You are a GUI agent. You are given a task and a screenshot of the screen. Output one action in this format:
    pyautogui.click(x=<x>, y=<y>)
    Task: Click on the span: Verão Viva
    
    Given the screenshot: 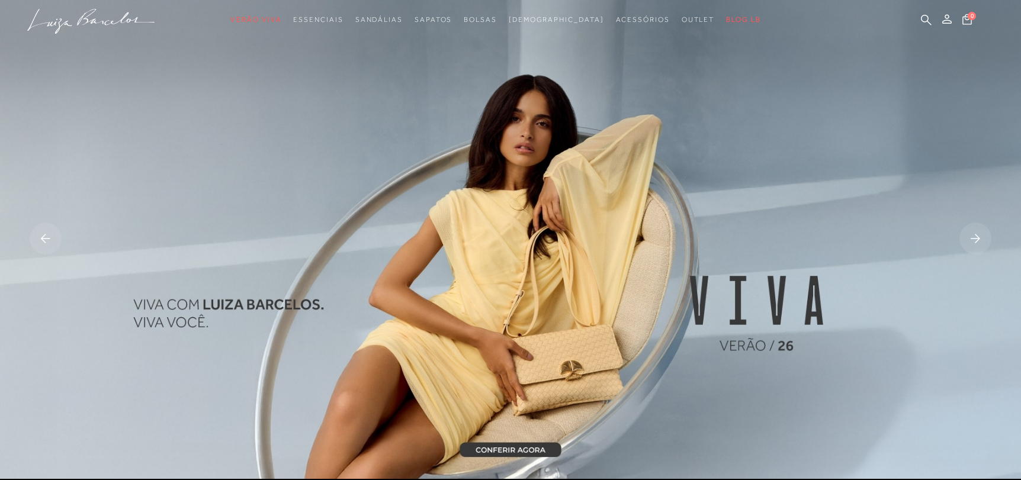 What is the action you would take?
    pyautogui.click(x=256, y=20)
    